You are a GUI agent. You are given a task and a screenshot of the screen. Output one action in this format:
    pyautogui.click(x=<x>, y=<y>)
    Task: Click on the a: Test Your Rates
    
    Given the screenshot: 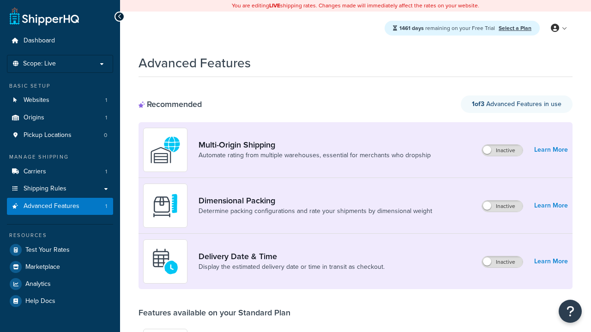 What is the action you would take?
    pyautogui.click(x=60, y=250)
    